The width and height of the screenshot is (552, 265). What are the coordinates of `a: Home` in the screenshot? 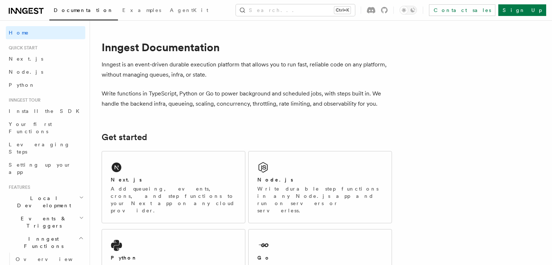 It's located at (45, 33).